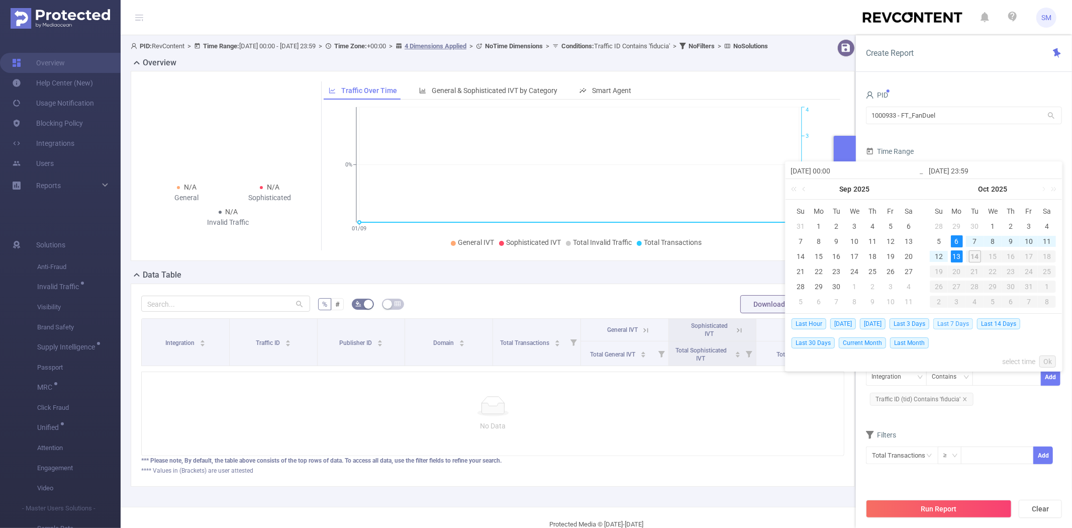  Describe the element at coordinates (51, 245) in the screenshot. I see `span: Solutions` at that location.